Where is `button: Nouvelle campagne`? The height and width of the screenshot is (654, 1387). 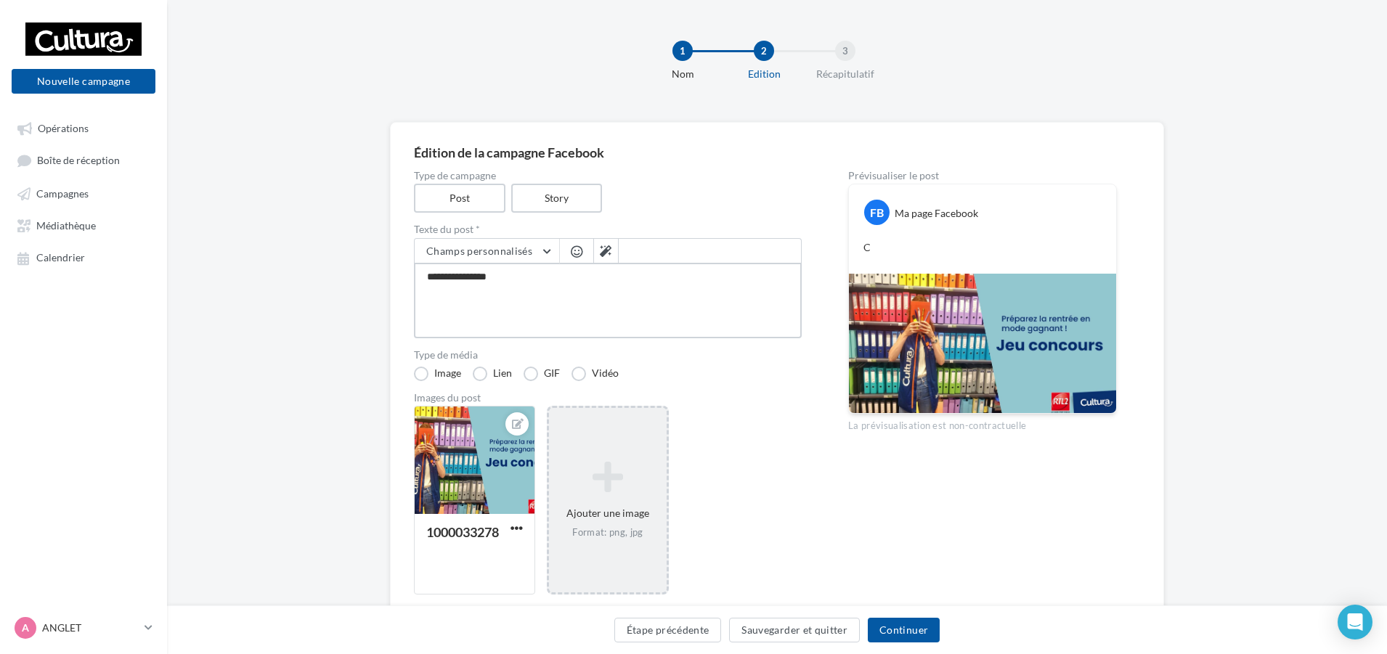
button: Nouvelle campagne is located at coordinates (84, 81).